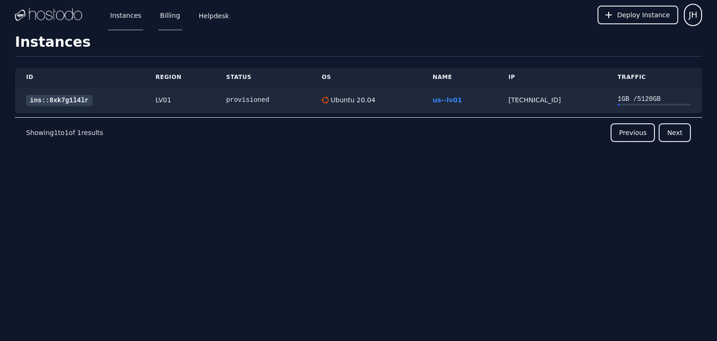 The image size is (717, 341). I want to click on button: User menu, so click(693, 15).